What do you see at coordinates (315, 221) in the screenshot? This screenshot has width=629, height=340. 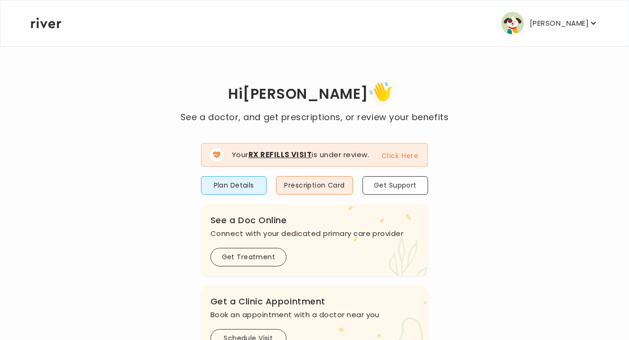 I see `h3: See a Doc Online` at bounding box center [315, 221].